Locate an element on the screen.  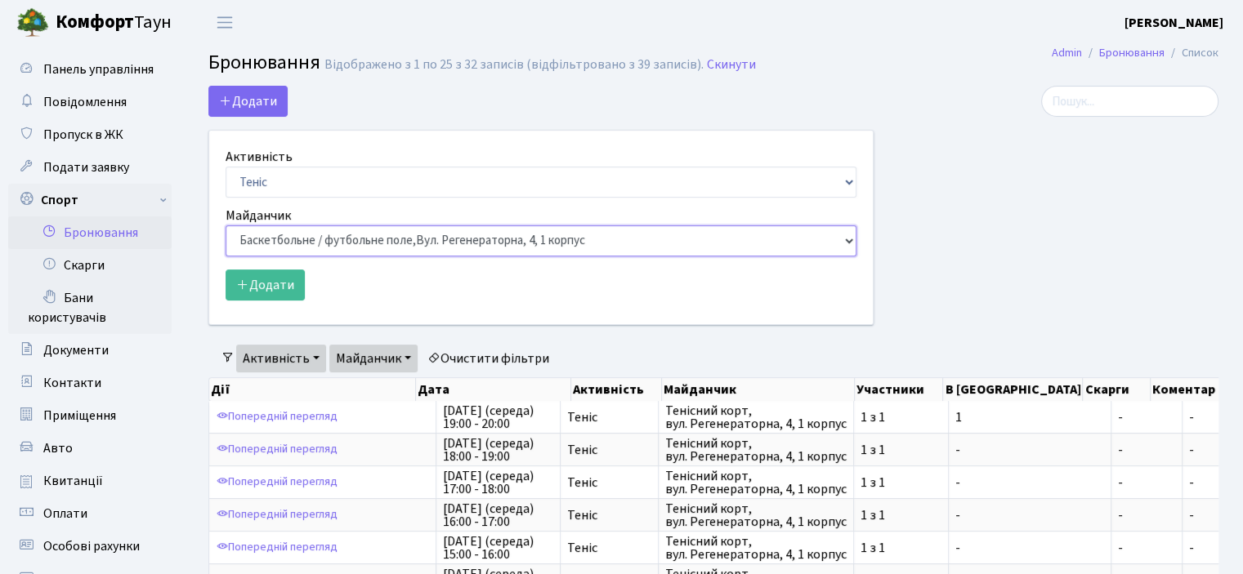
a: Пропуск в ЖК is located at coordinates (90, 135).